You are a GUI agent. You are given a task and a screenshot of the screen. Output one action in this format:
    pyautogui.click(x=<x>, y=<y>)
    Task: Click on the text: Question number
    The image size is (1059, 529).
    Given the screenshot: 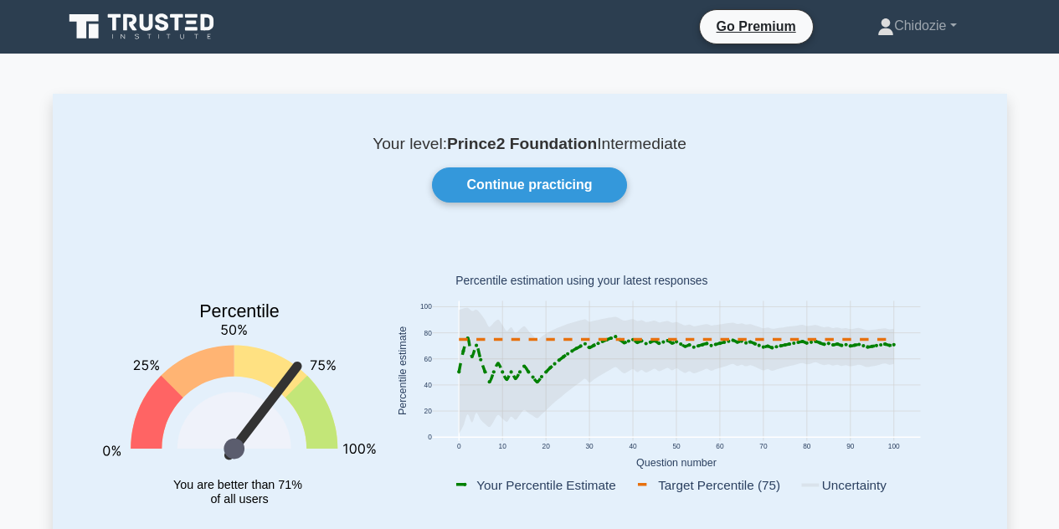 What is the action you would take?
    pyautogui.click(x=676, y=463)
    